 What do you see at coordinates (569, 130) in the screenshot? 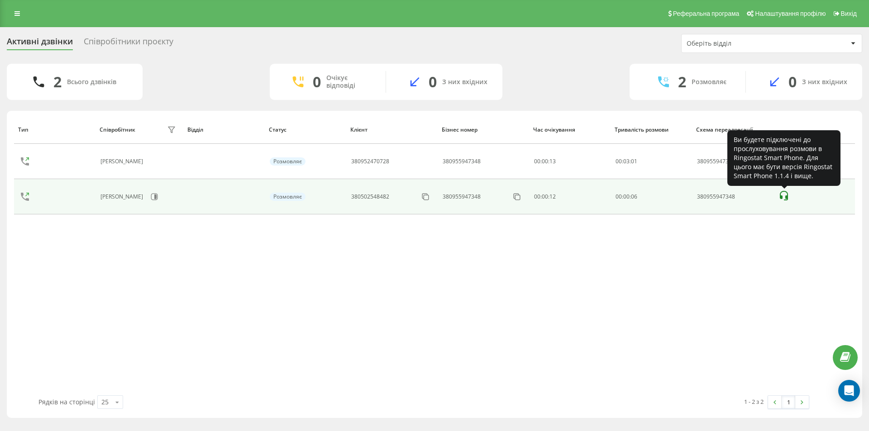
I see `div: Час очікування` at bounding box center [569, 130].